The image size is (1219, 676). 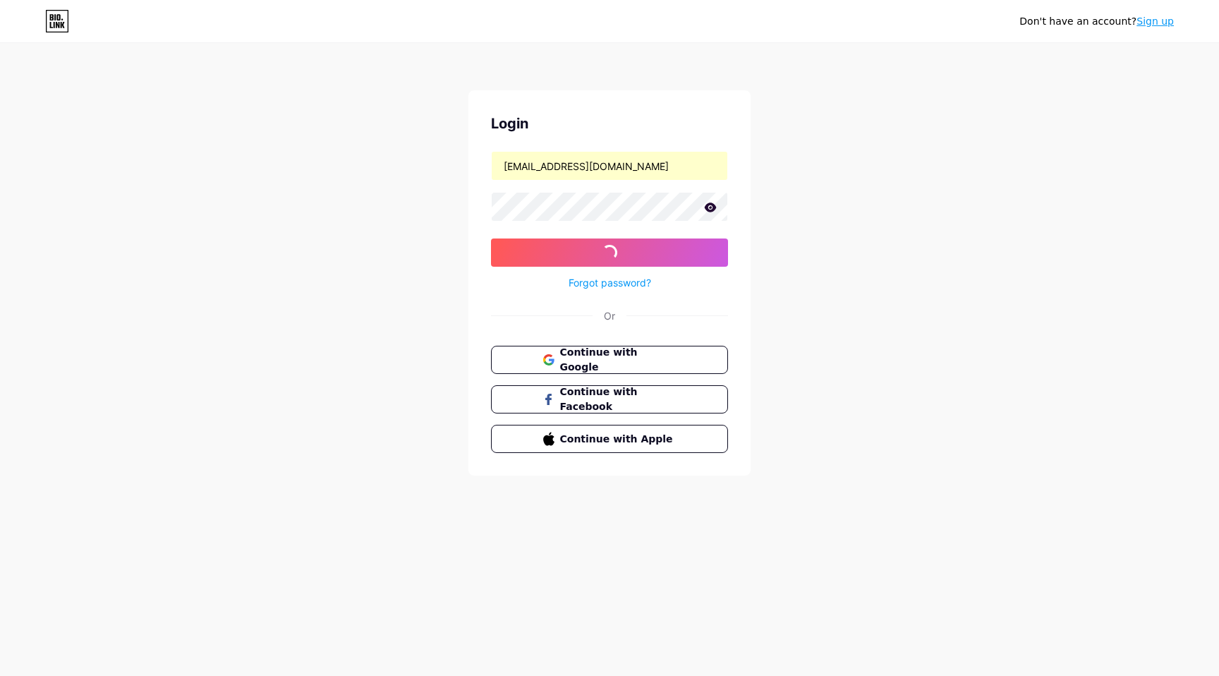 What do you see at coordinates (610, 439) in the screenshot?
I see `a: Continue with Apple` at bounding box center [610, 439].